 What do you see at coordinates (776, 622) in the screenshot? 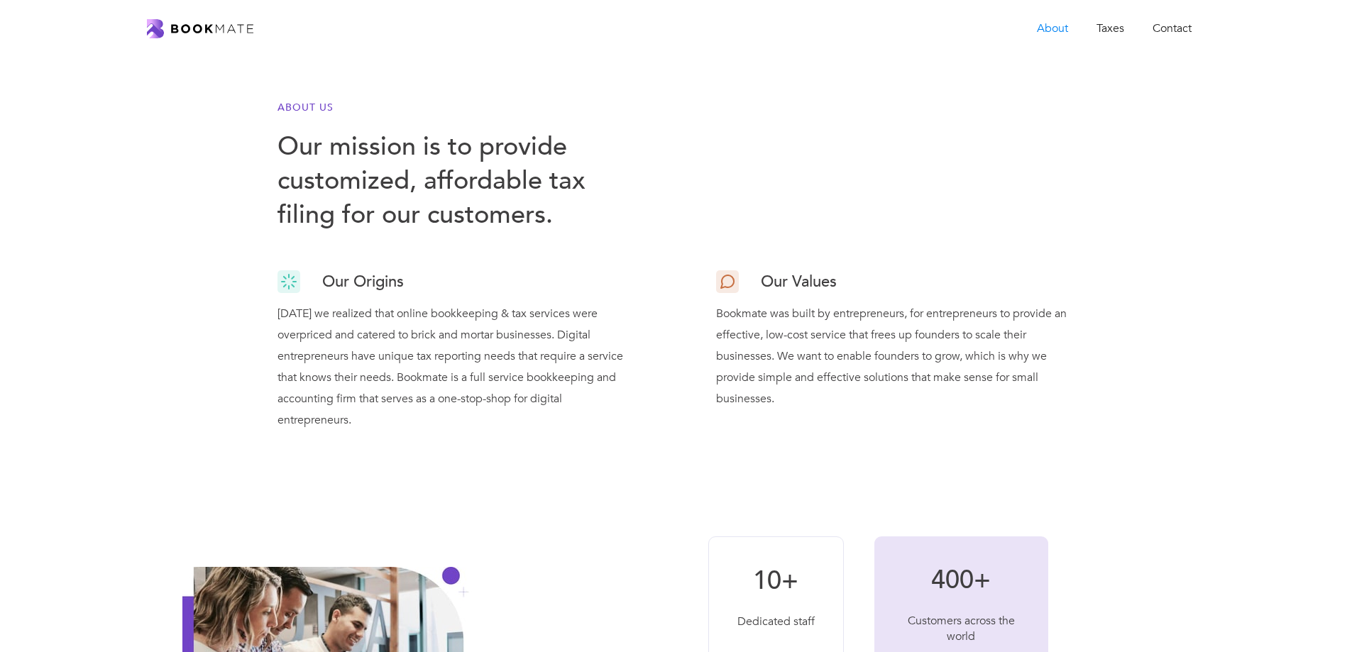
I see `div: Dedicated staff` at bounding box center [776, 622].